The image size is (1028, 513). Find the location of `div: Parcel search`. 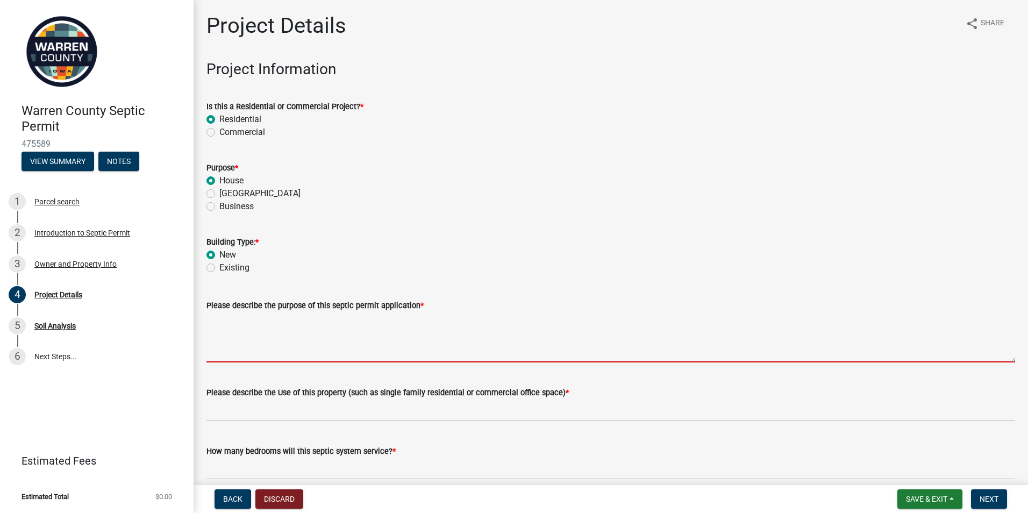

div: Parcel search is located at coordinates (57, 202).